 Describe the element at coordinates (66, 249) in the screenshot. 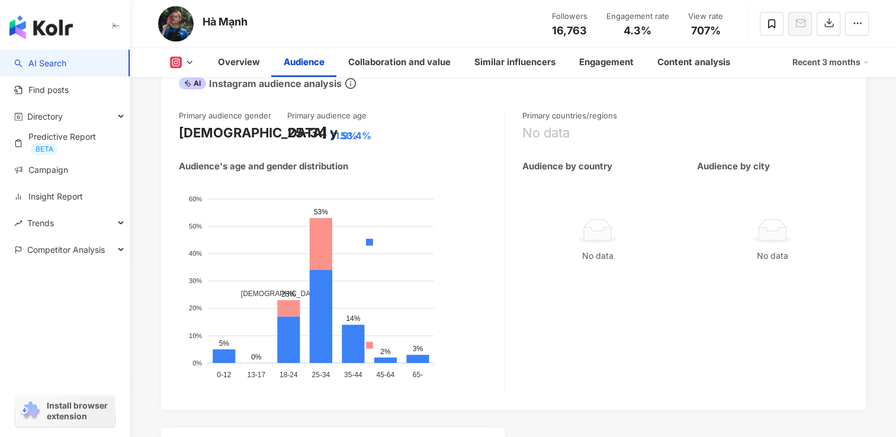

I see `span: Competitor Analysis` at that location.